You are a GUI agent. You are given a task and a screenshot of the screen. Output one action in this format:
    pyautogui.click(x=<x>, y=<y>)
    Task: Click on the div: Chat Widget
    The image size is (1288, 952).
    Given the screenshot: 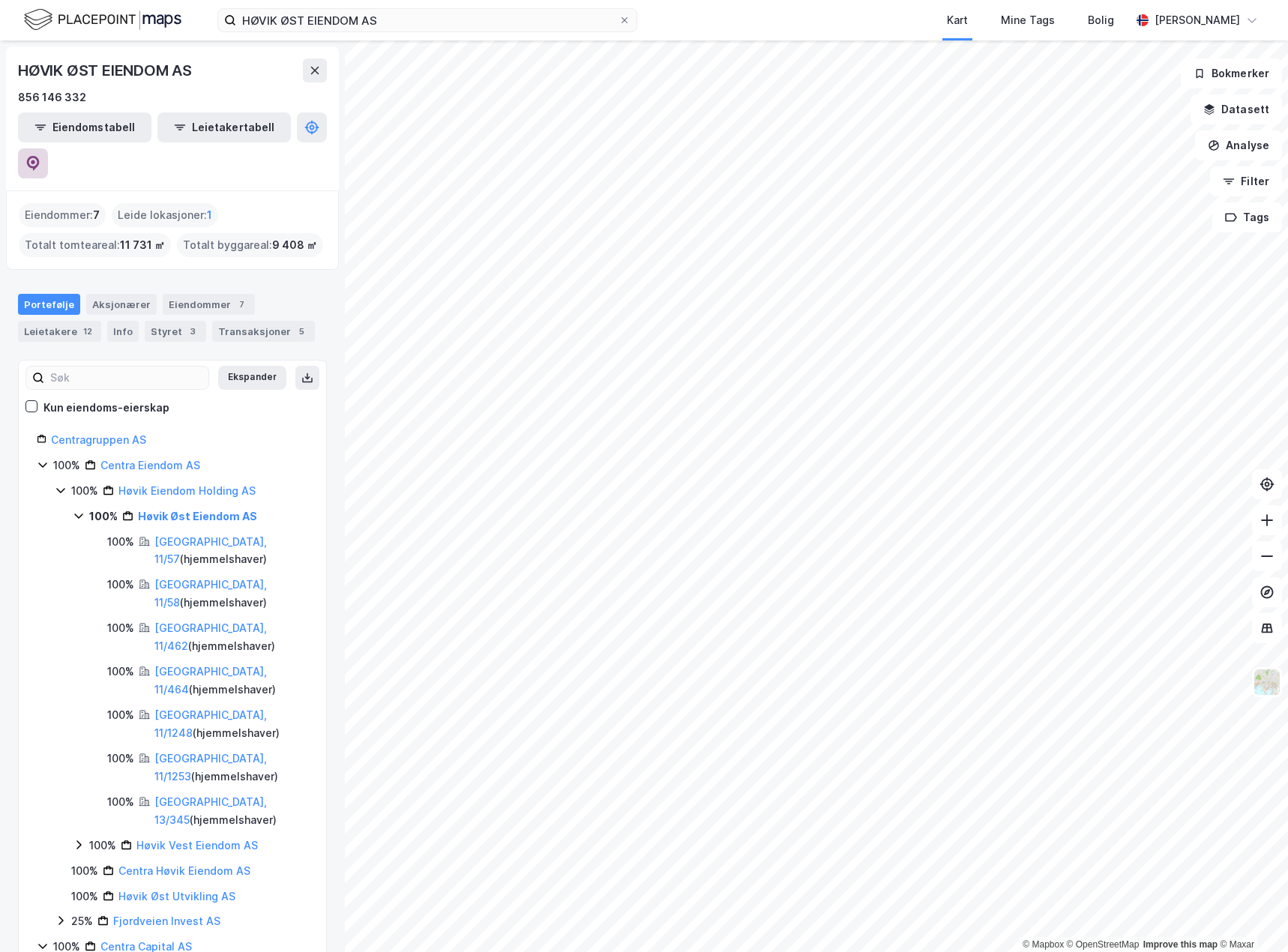 What is the action you would take?
    pyautogui.click(x=1250, y=916)
    